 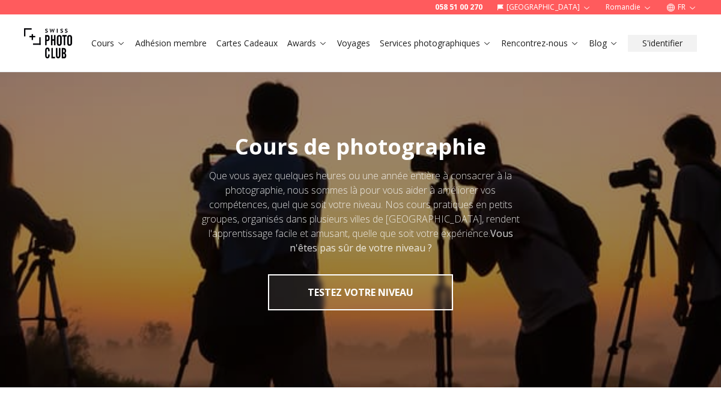 What do you see at coordinates (540, 43) in the screenshot?
I see `button: Rencontrez-nous` at bounding box center [540, 43].